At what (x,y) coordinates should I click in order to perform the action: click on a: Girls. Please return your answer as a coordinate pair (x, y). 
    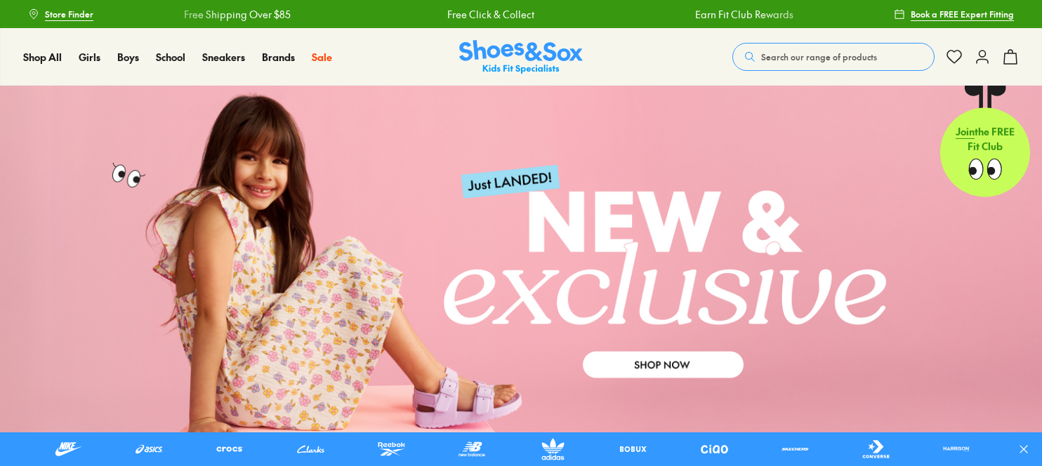
    Looking at the image, I should click on (89, 57).